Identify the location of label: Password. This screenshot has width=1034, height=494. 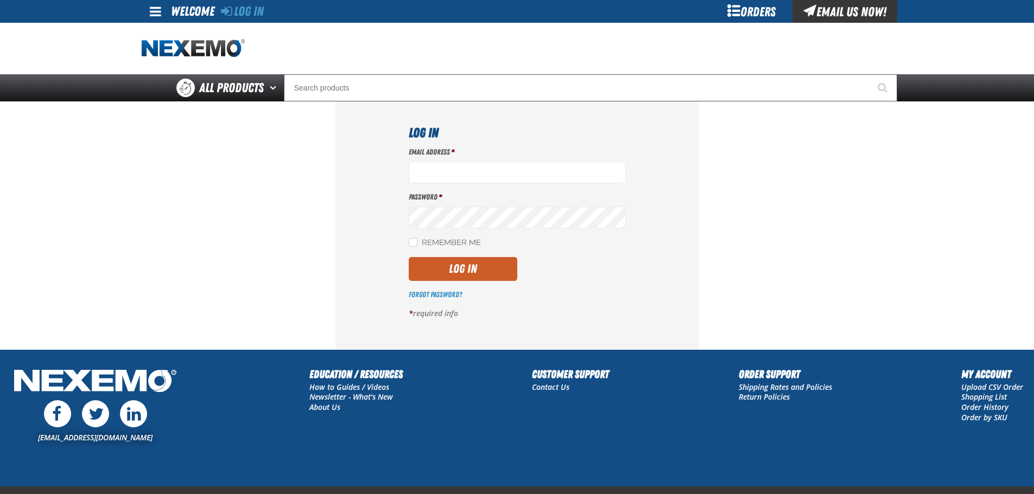
(517, 197).